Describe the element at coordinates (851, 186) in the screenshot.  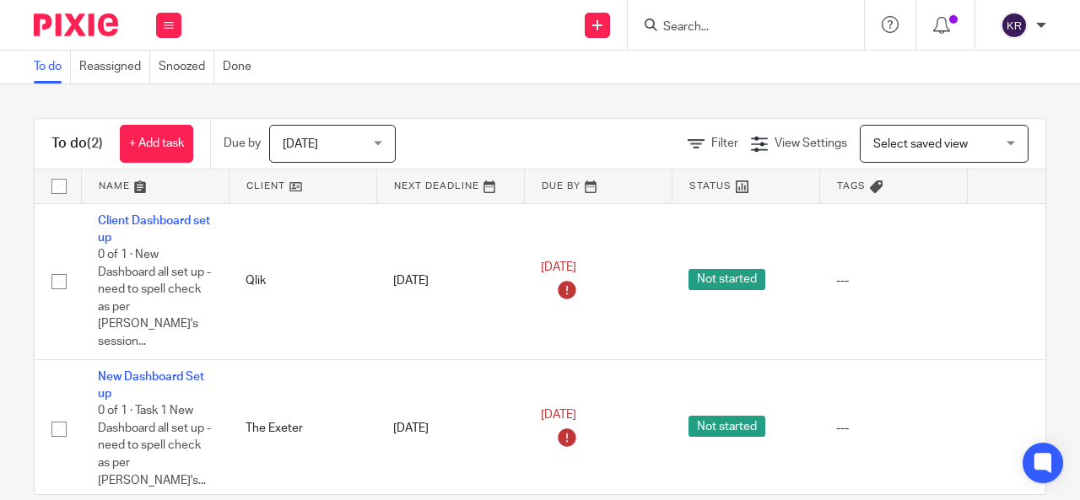
I see `span: Tags` at that location.